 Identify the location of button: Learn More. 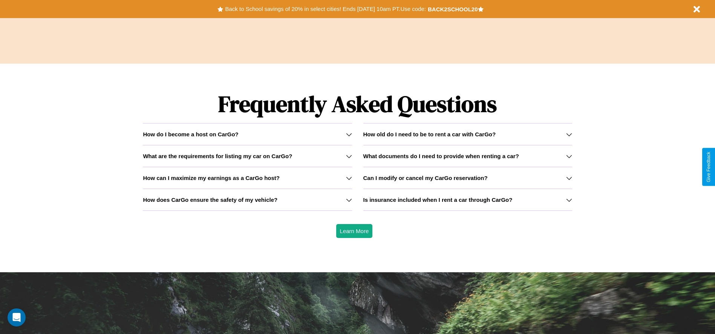
(354, 231).